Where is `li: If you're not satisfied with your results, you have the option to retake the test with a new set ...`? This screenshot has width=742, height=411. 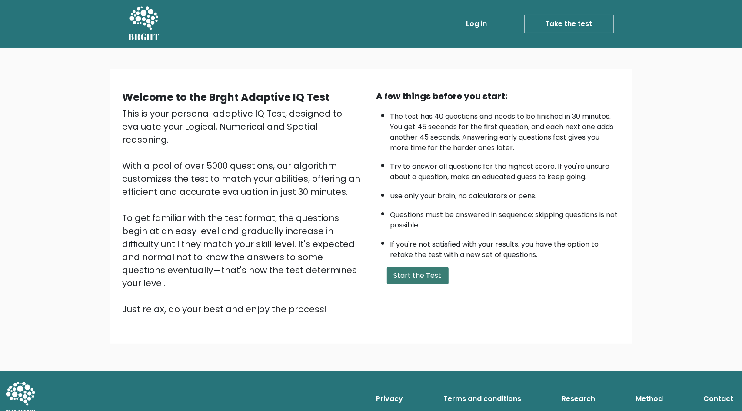 li: If you're not satisfied with your results, you have the option to retake the test with a new set ... is located at coordinates (505, 247).